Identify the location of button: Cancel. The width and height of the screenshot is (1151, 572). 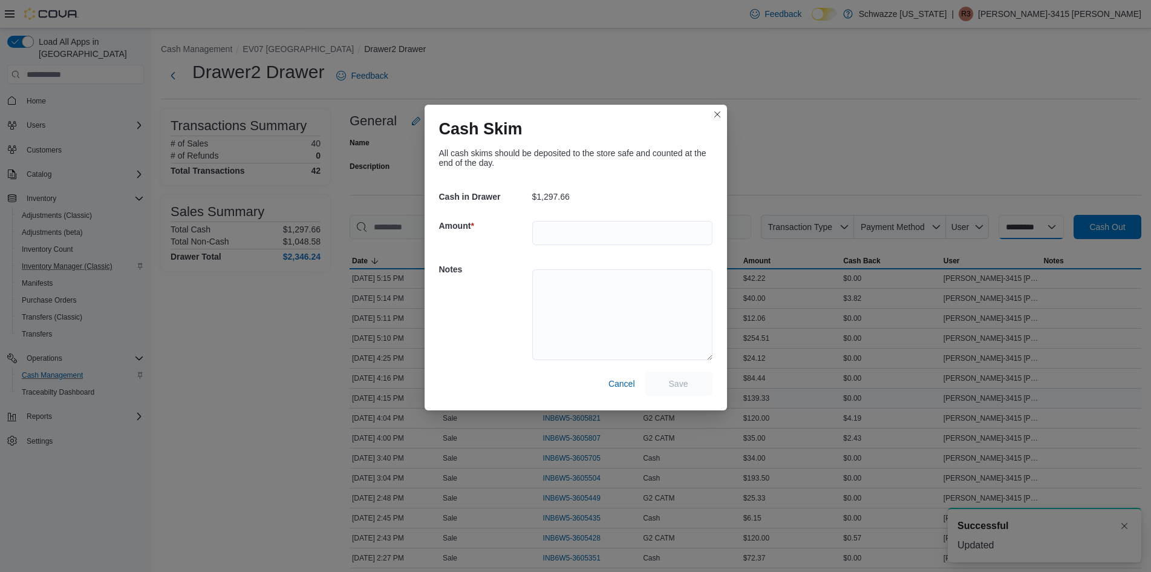
(622, 383).